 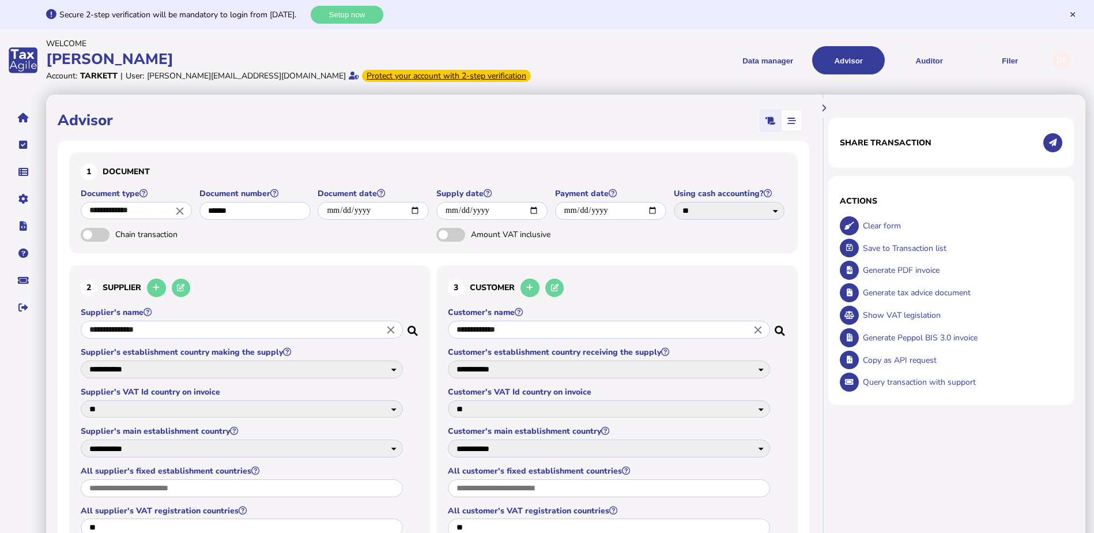 What do you see at coordinates (610, 352) in the screenshot?
I see `label: Customer's establishment country receiving the supply` at bounding box center [610, 352].